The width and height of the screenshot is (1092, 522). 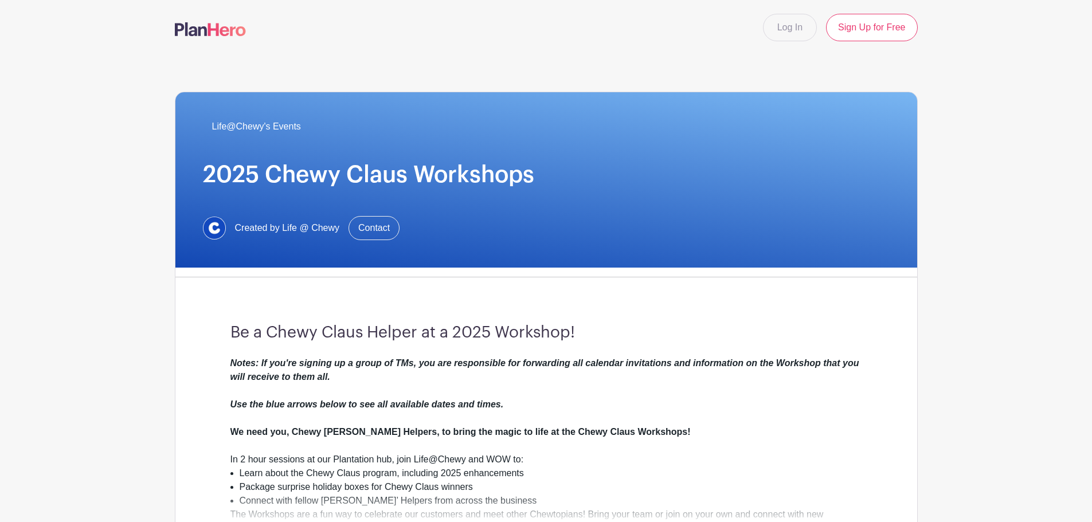 What do you see at coordinates (256, 127) in the screenshot?
I see `span: Life@Chewy's Events` at bounding box center [256, 127].